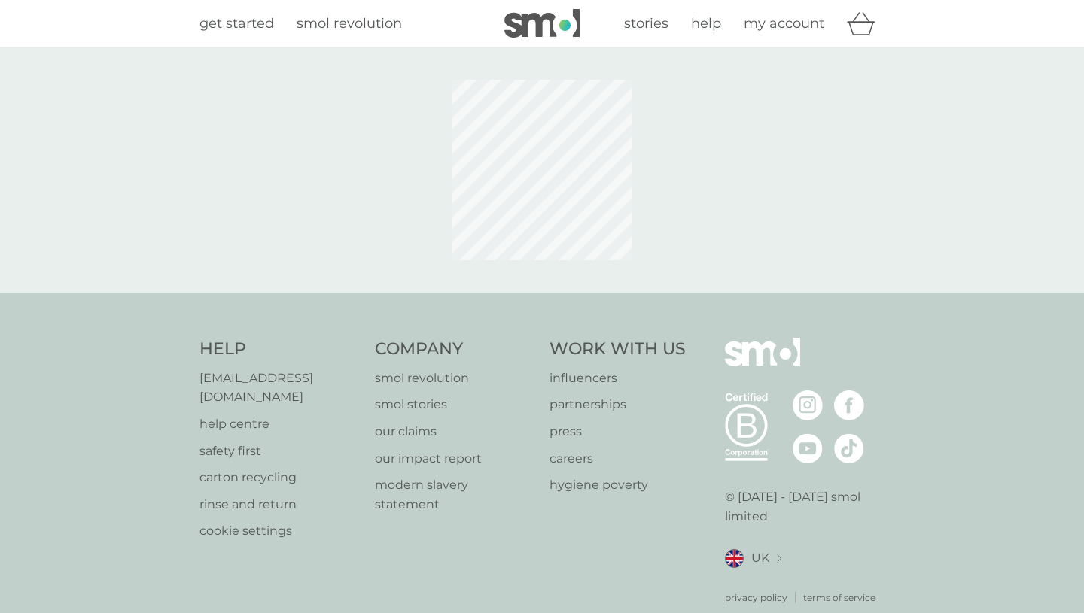 The width and height of the screenshot is (1084, 613). What do you see at coordinates (866, 23) in the screenshot?
I see `div: basket` at bounding box center [866, 23].